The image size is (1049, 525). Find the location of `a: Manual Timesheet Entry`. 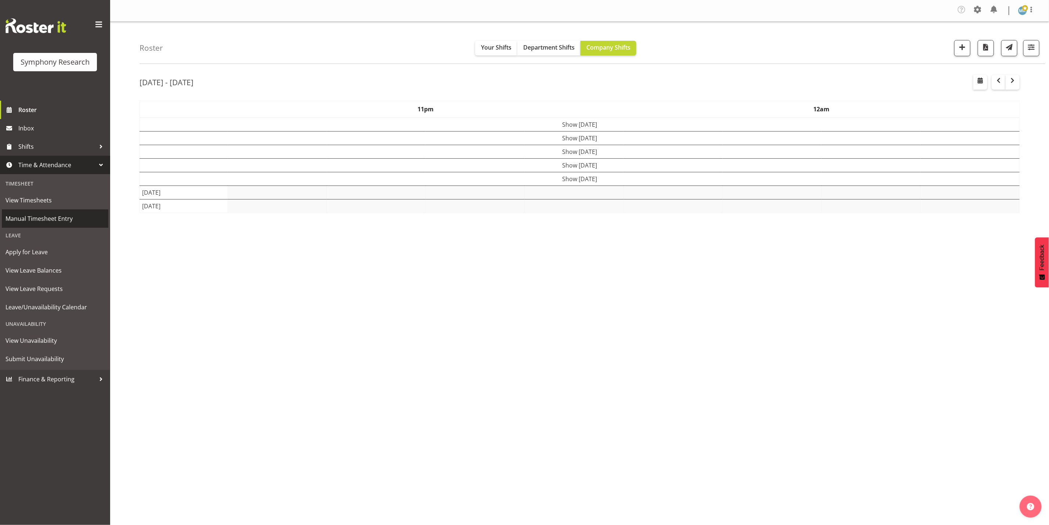

a: Manual Timesheet Entry is located at coordinates (55, 218).